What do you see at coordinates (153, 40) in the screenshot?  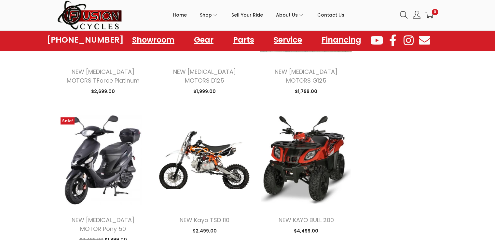 I see `a: Showroom` at bounding box center [153, 40].